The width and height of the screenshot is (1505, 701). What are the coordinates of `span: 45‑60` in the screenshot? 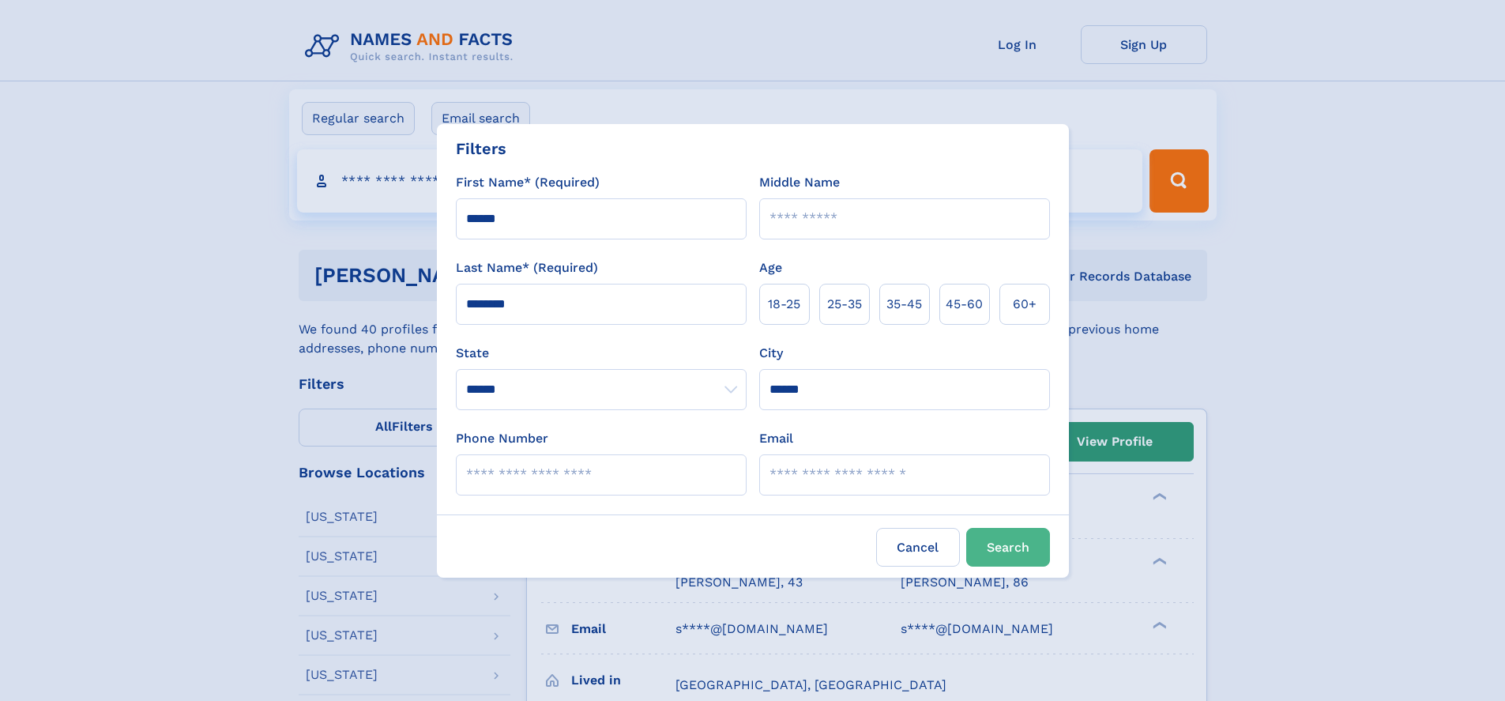 It's located at (964, 304).